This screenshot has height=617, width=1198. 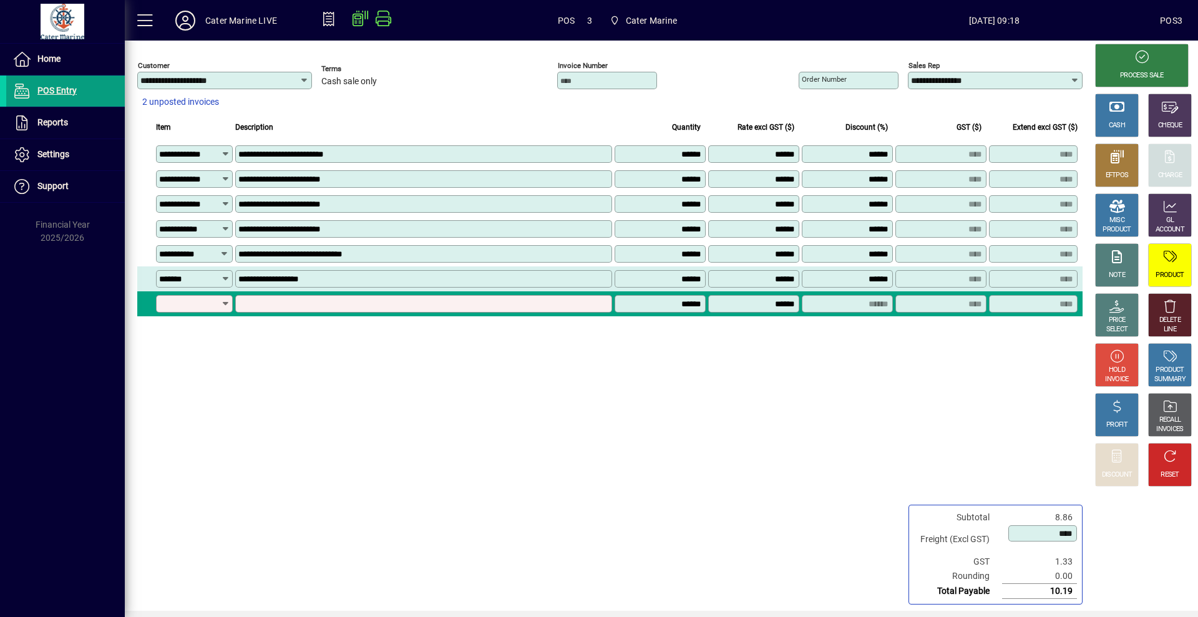 What do you see at coordinates (867, 127) in the screenshot?
I see `span: Discount (%)` at bounding box center [867, 127].